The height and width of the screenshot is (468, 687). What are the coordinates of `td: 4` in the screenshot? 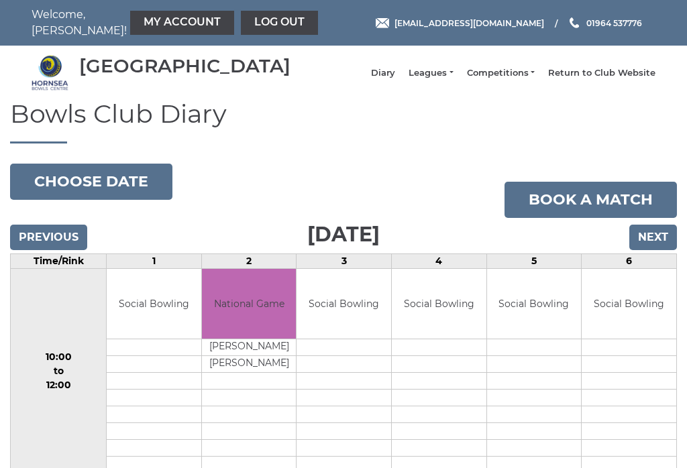 It's located at (439, 261).